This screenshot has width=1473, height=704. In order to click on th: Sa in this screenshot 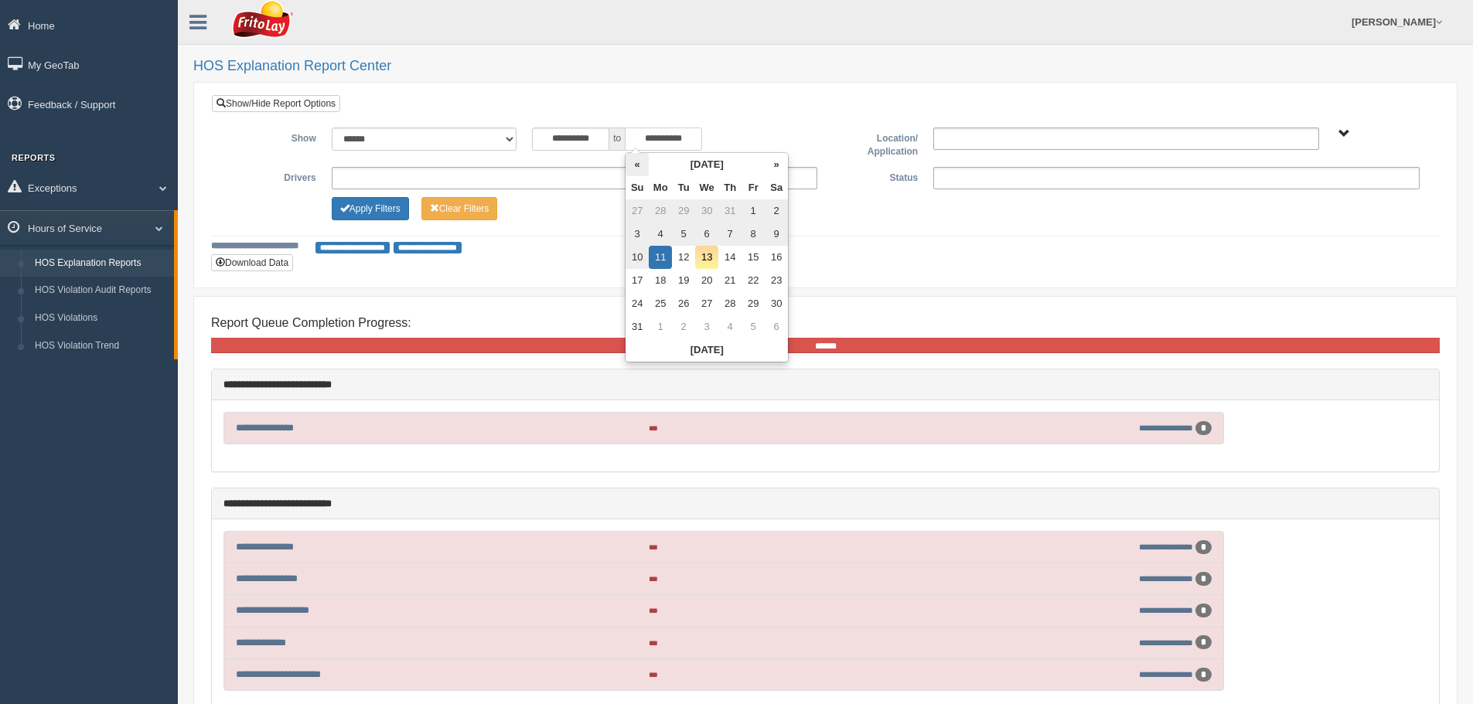, I will do `click(776, 188)`.